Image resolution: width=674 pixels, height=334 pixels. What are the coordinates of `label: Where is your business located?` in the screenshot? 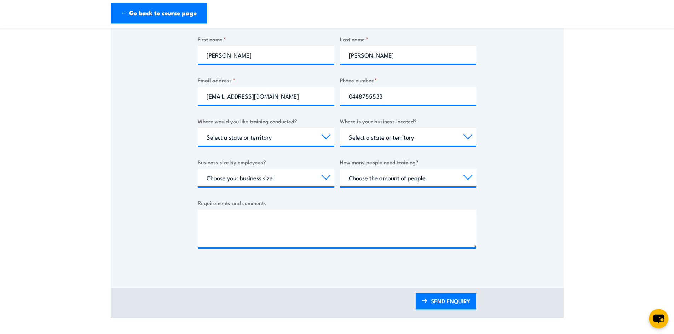 It's located at (408, 121).